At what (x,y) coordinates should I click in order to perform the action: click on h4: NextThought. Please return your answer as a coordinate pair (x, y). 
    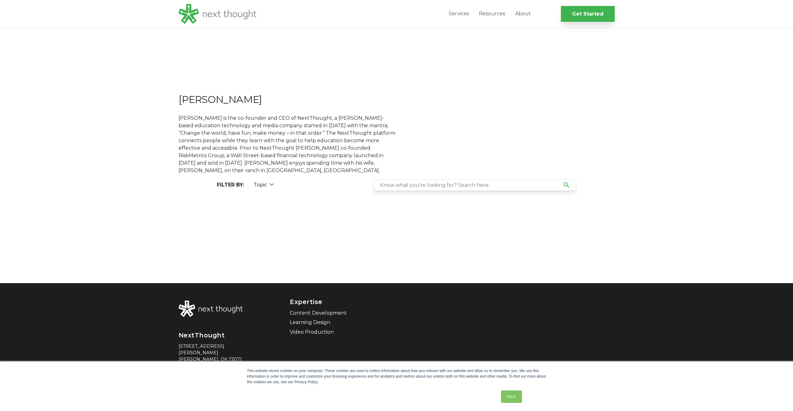
    Looking at the image, I should click on (211, 335).